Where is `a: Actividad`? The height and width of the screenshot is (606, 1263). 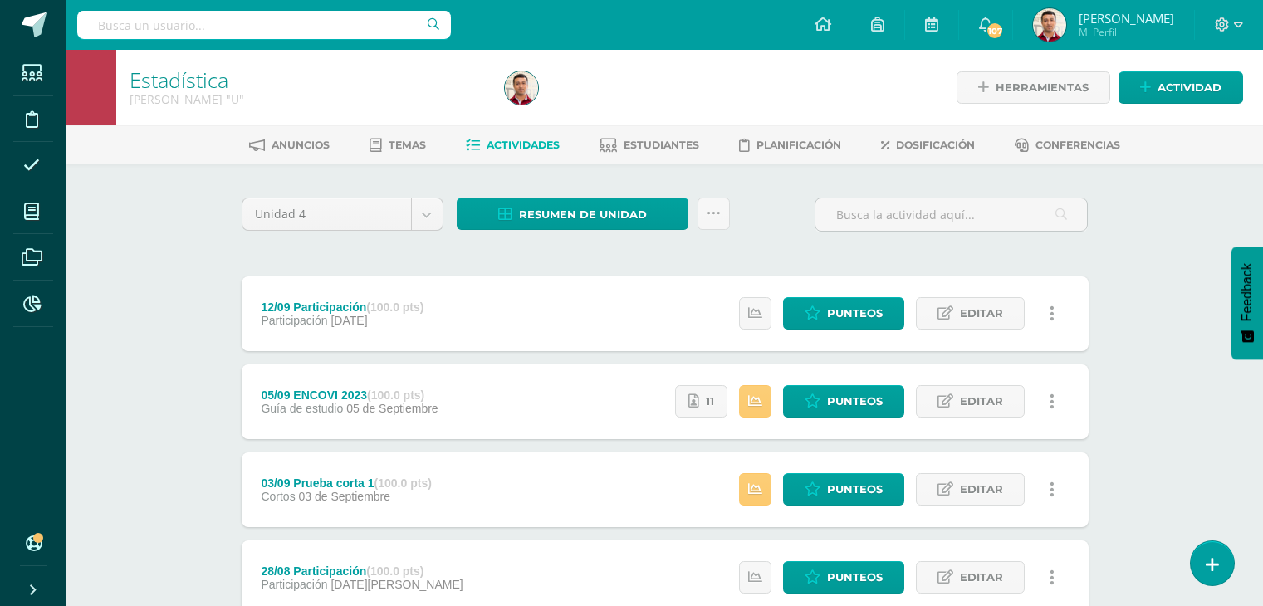 a: Actividad is located at coordinates (1180, 87).